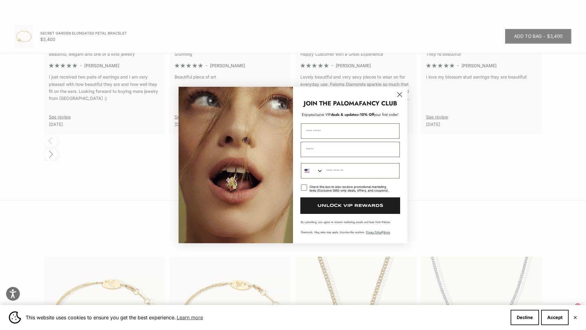 Image resolution: width=586 pixels, height=330 pixels. Describe the element at coordinates (190, 317) in the screenshot. I see `a: Learn more` at that location.